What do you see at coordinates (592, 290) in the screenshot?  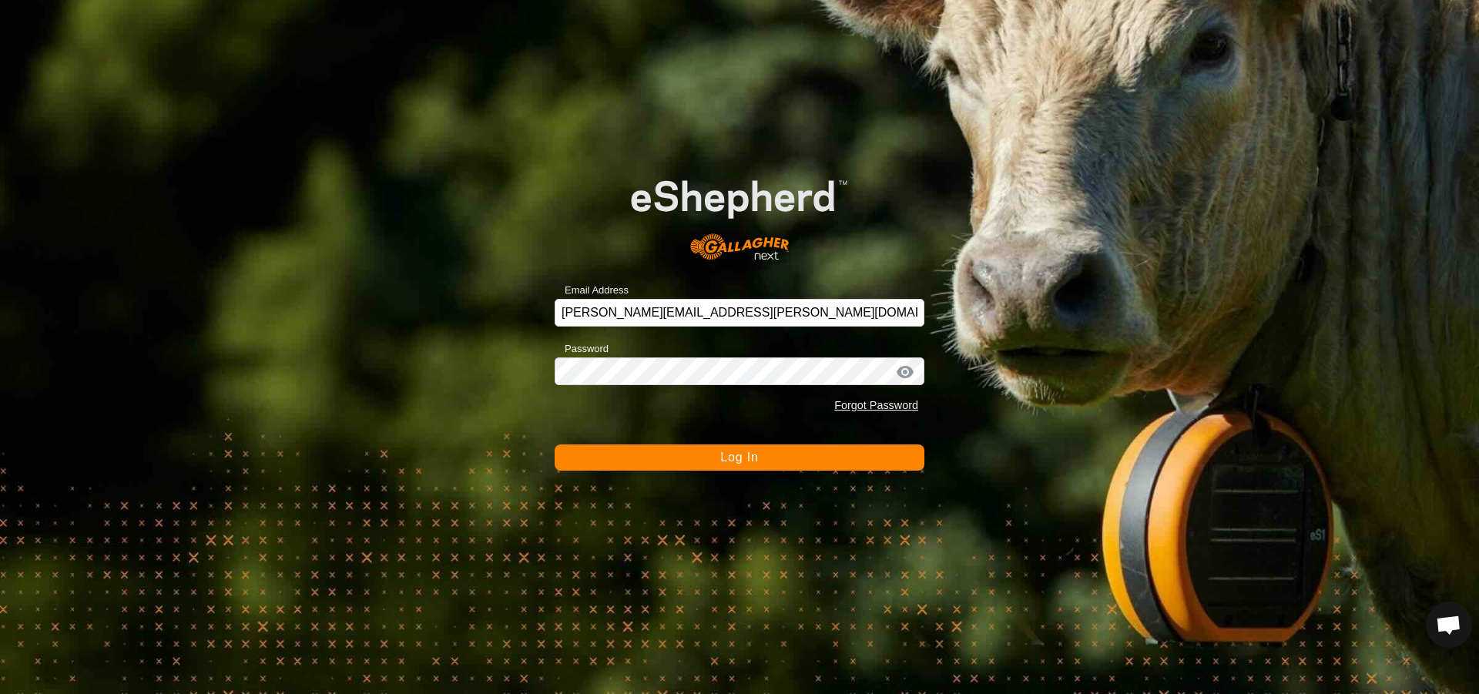 I see `label: Email Address` at bounding box center [592, 290].